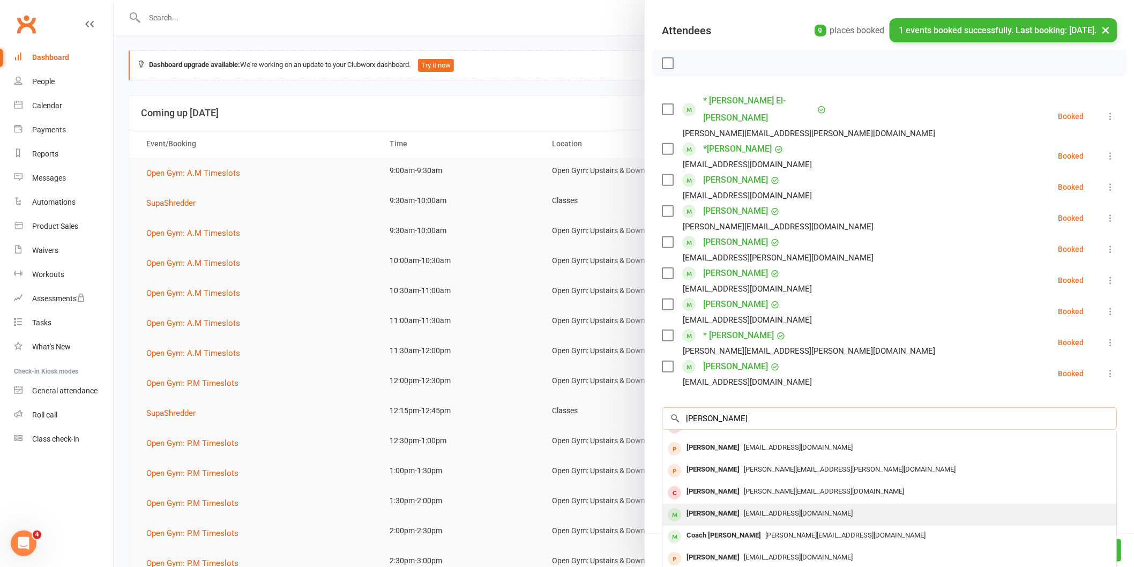  I want to click on div: Dashboard, so click(50, 57).